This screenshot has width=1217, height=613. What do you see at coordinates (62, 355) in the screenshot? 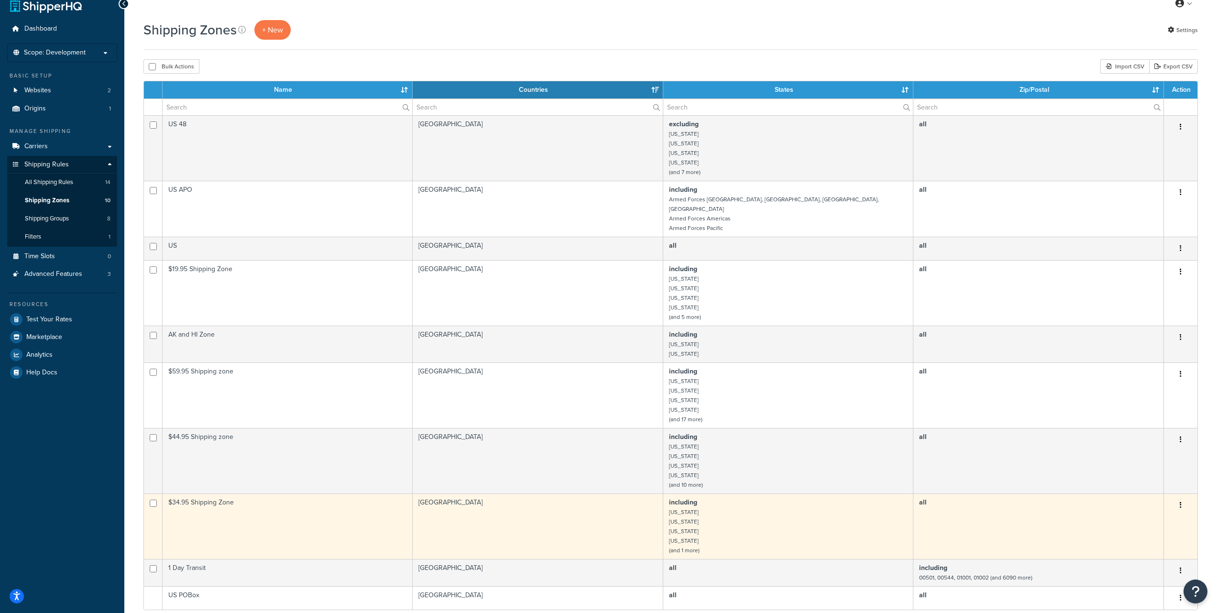
I see `a: Analytics` at bounding box center [62, 355].